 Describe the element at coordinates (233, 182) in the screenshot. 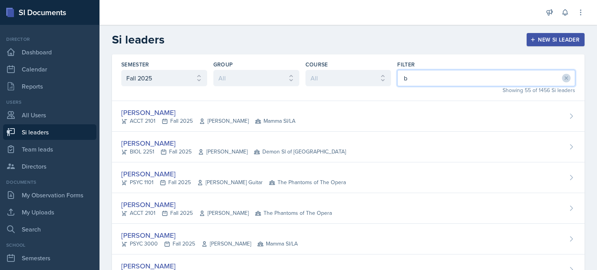

I see `div: PSYC 1101 Fall 2025` at that location.